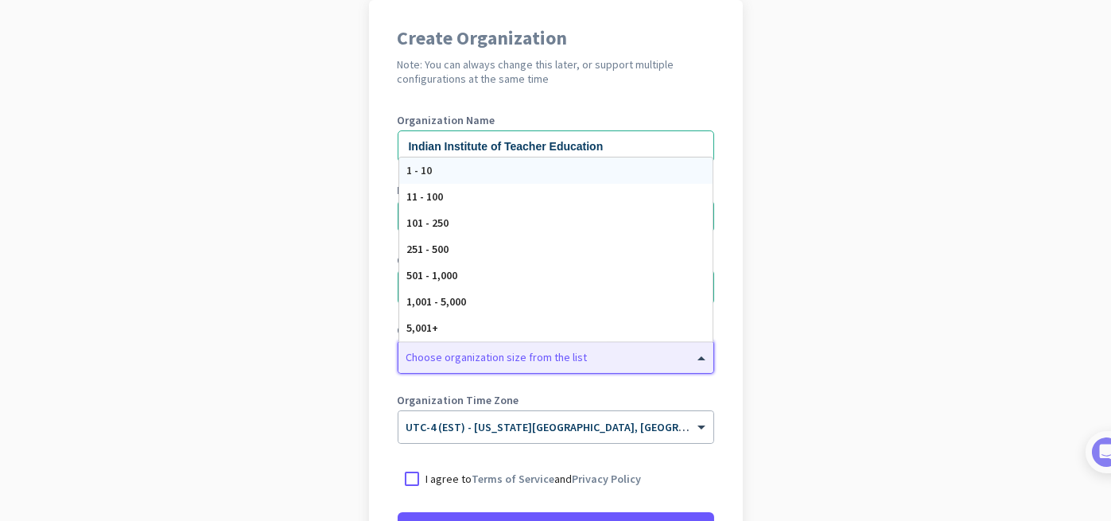  What do you see at coordinates (423, 328) in the screenshot?
I see `span: 5,001+` at bounding box center [423, 328].